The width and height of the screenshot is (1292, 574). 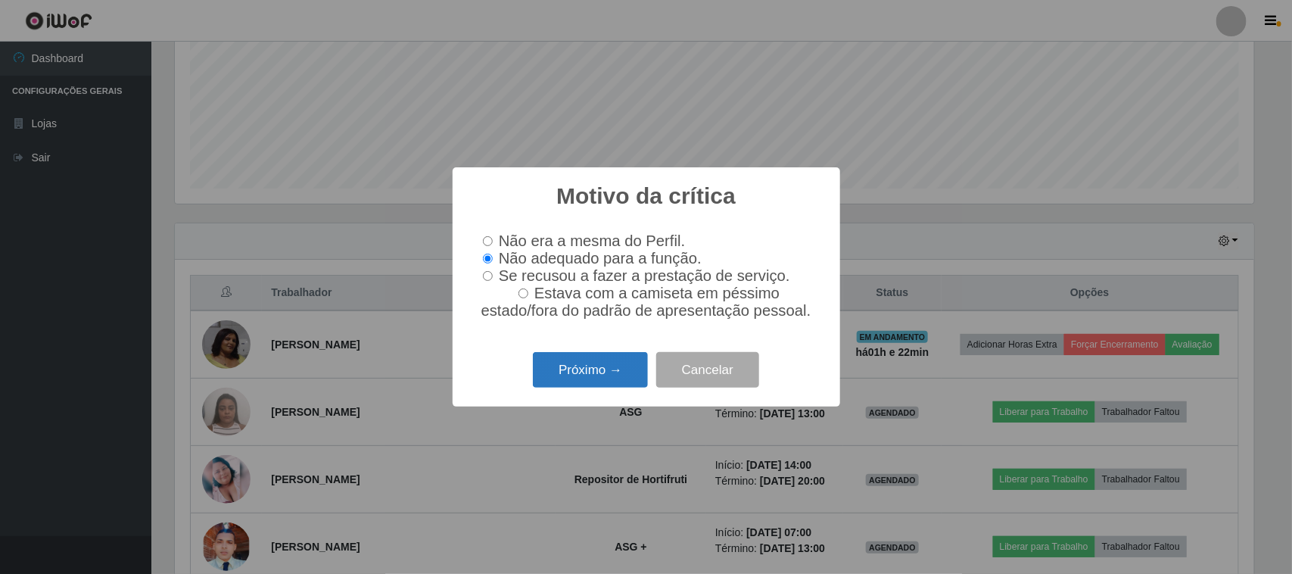 I want to click on input: Não era a mesma do Perfil., so click(x=488, y=241).